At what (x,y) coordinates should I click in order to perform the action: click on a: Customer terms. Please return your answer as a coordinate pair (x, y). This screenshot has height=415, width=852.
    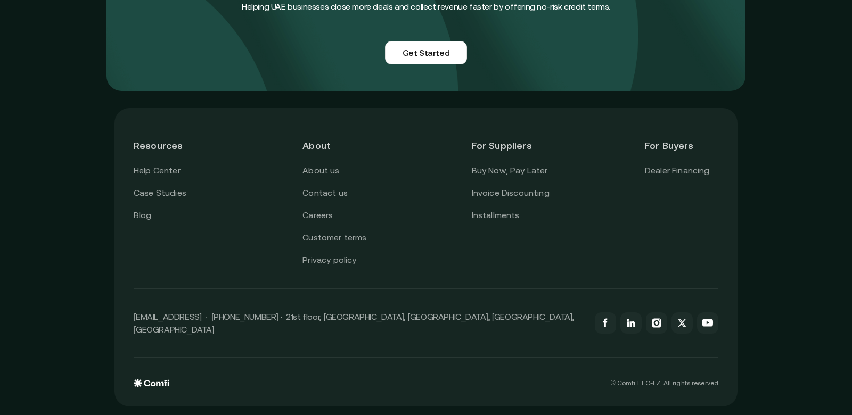
    Looking at the image, I should click on (334, 238).